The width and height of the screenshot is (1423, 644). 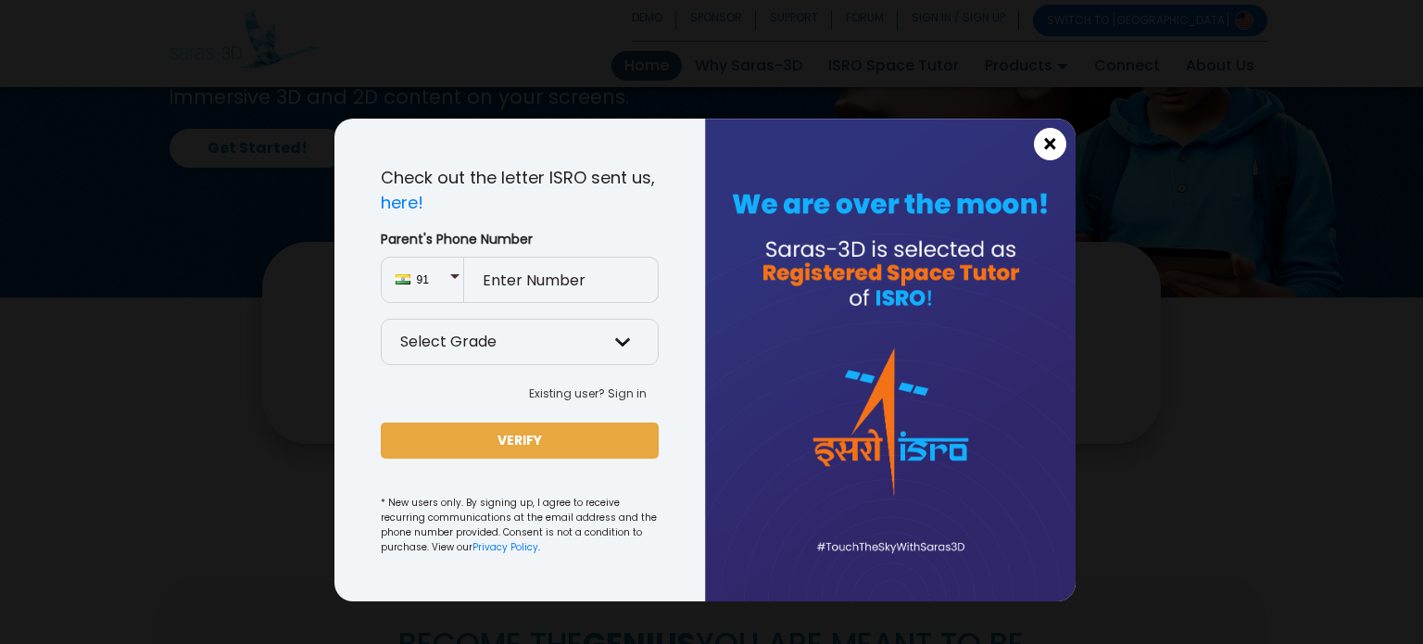 What do you see at coordinates (505, 546) in the screenshot?
I see `a: Privacy Policy` at bounding box center [505, 546].